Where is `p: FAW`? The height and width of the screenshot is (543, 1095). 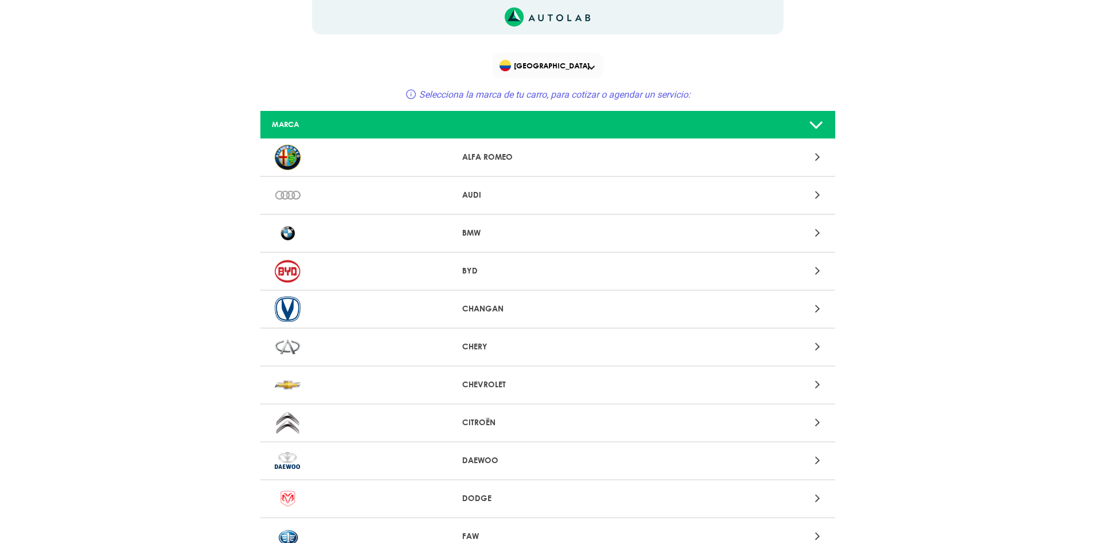
p: FAW is located at coordinates (547, 536).